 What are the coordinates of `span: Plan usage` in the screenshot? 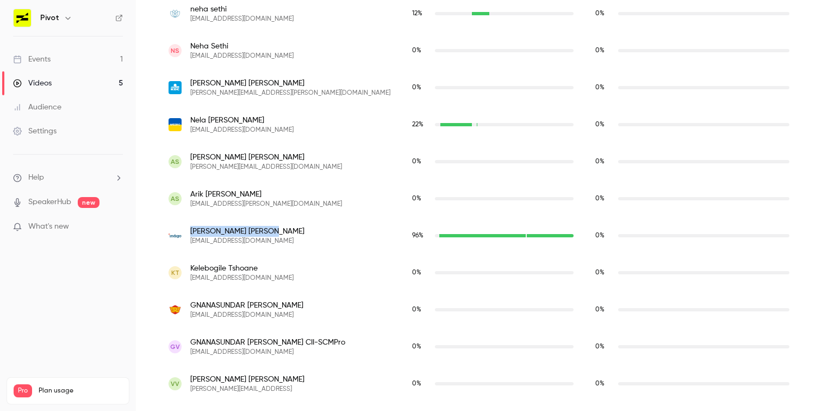 It's located at (80, 390).